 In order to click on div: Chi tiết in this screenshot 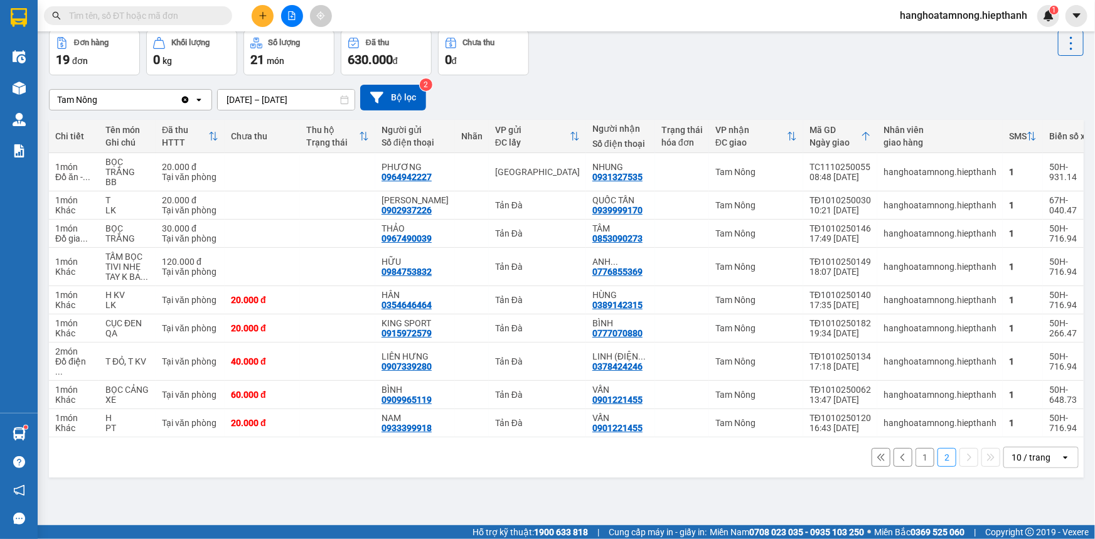, I will do `click(74, 136)`.